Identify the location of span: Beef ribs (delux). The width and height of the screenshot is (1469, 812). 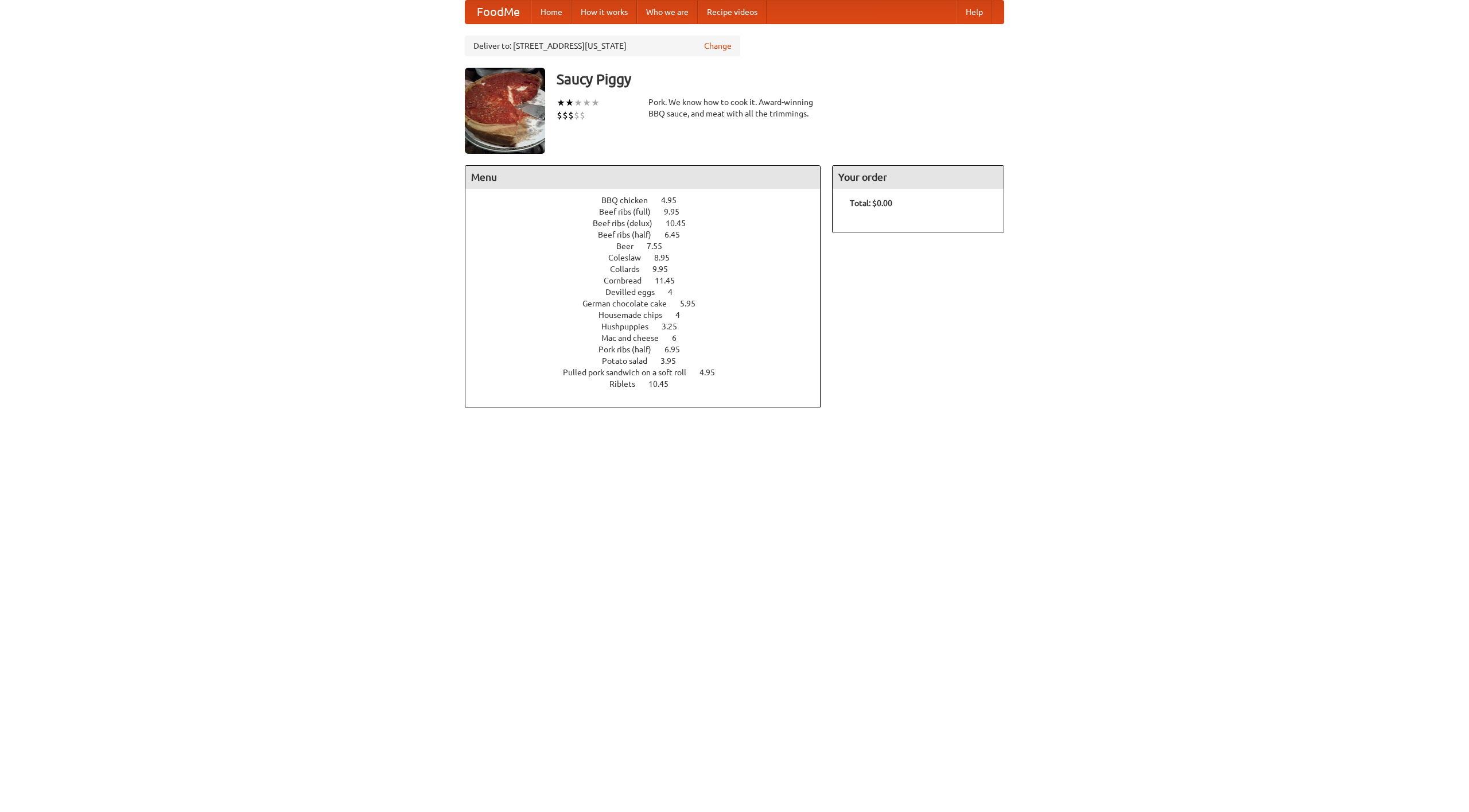
(628, 224).